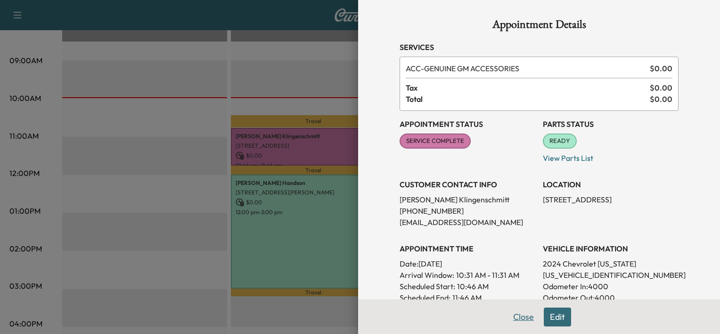 The height and width of the screenshot is (334, 720). Describe the element at coordinates (611, 297) in the screenshot. I see `p: Odometer Out: 4000` at that location.